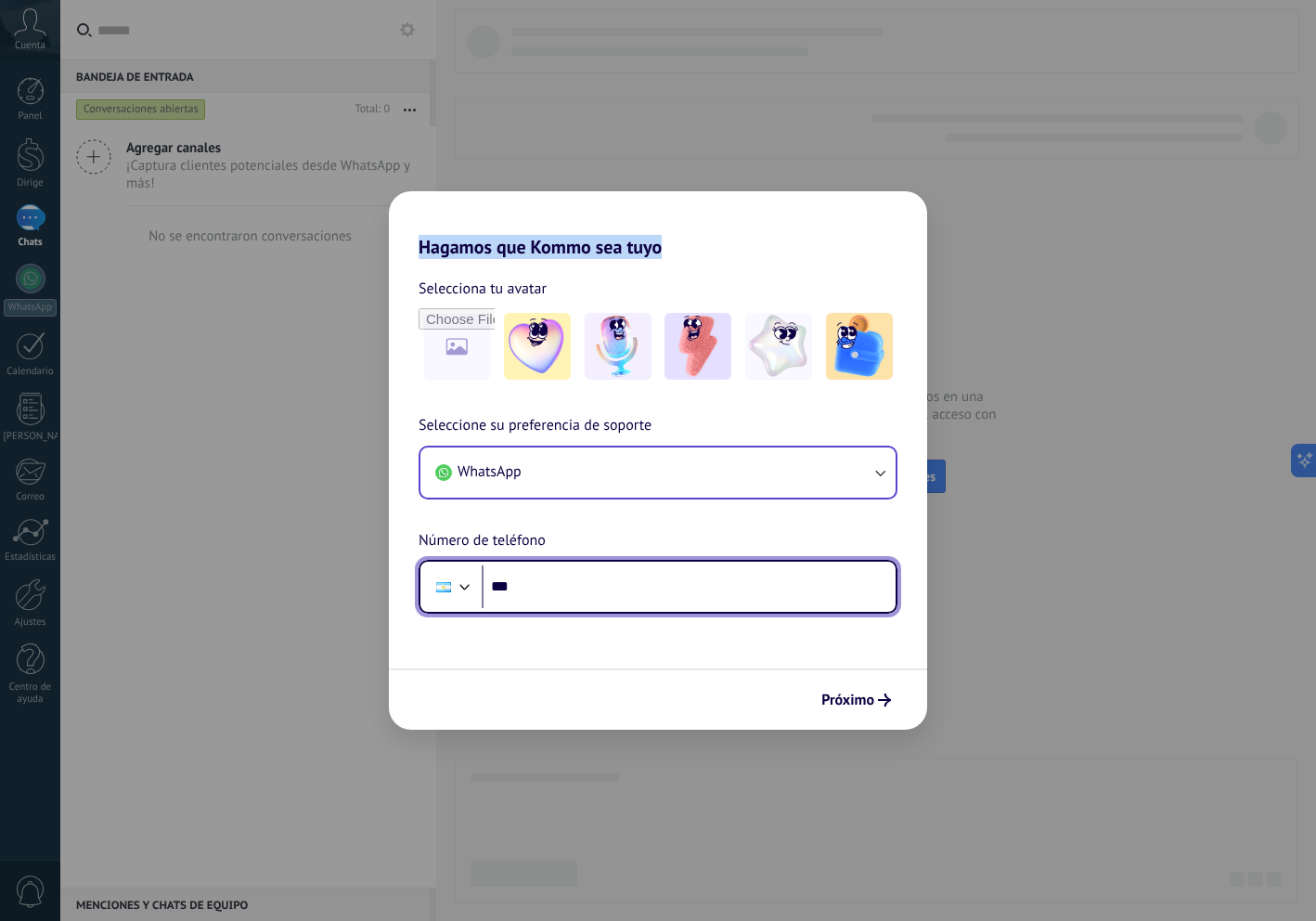 The image size is (1316, 921). What do you see at coordinates (482, 541) in the screenshot?
I see `font: Número de teléfono` at bounding box center [482, 541].